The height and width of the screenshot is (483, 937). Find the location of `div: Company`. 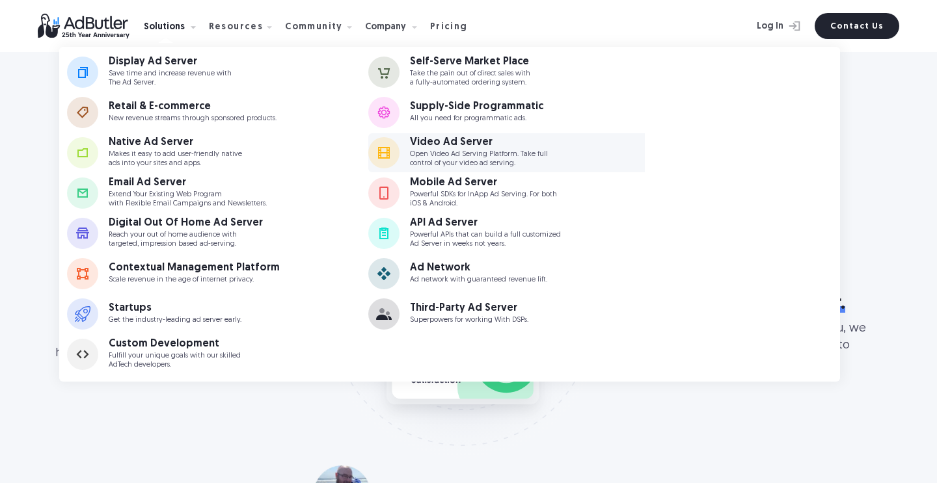

div: Company is located at coordinates (385, 27).